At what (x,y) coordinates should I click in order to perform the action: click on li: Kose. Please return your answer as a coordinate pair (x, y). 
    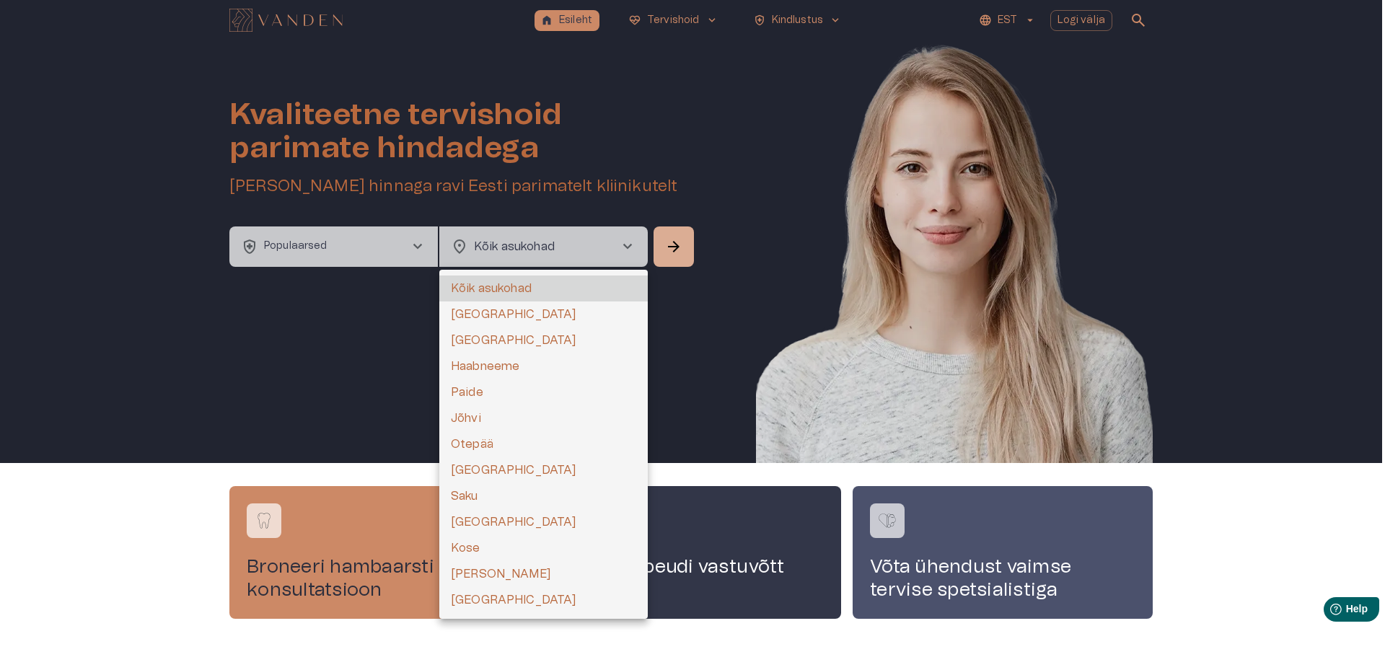
    Looking at the image, I should click on (543, 548).